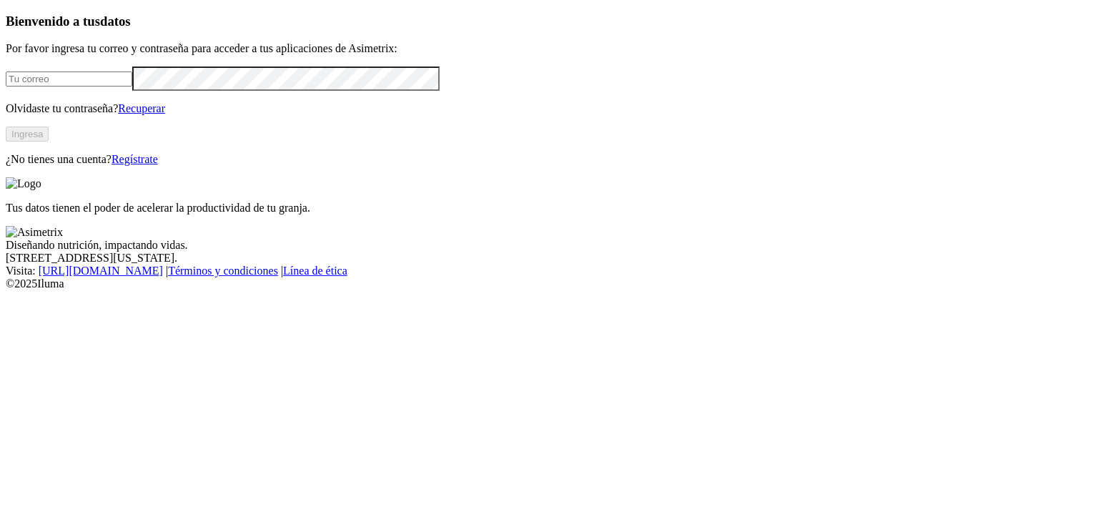  I want to click on img: Asimetrix, so click(34, 232).